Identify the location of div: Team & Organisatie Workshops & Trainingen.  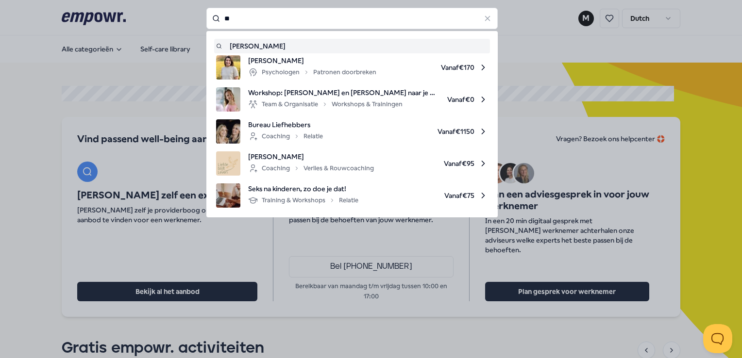
(325, 104).